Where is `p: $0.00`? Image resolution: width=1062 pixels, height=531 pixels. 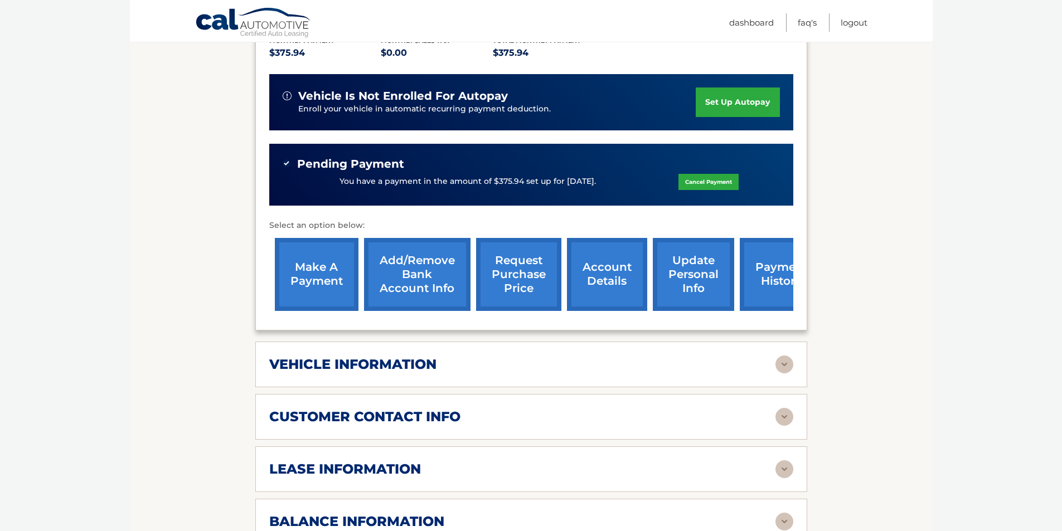
p: $0.00 is located at coordinates (437, 53).